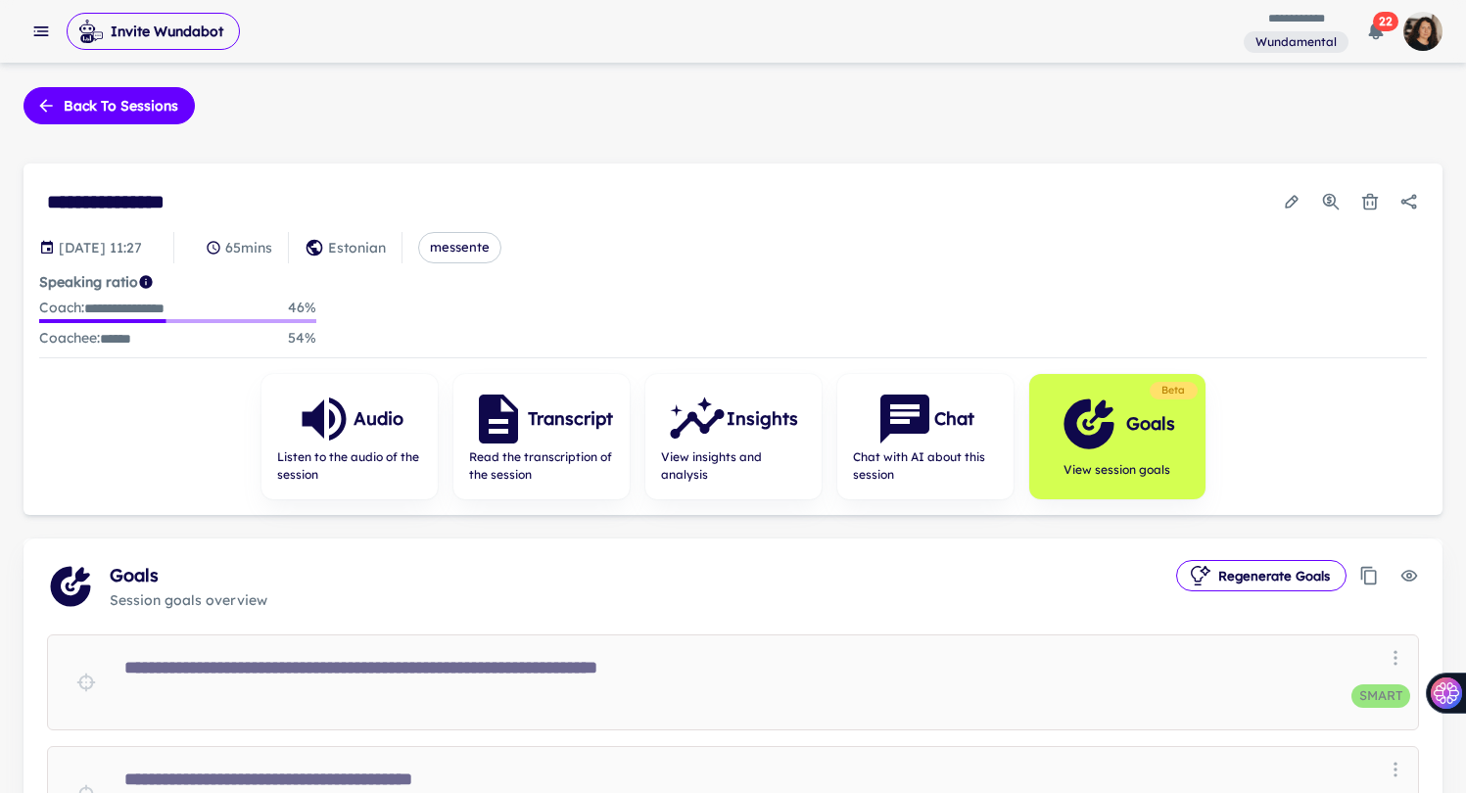  I want to click on p: Coachee :, so click(85, 338).